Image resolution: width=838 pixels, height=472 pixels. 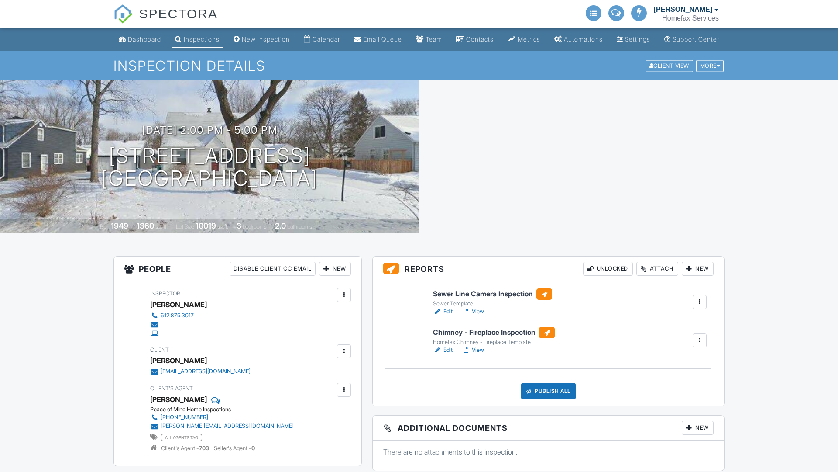 What do you see at coordinates (185, 226) in the screenshot?
I see `span: Lot Size` at bounding box center [185, 226].